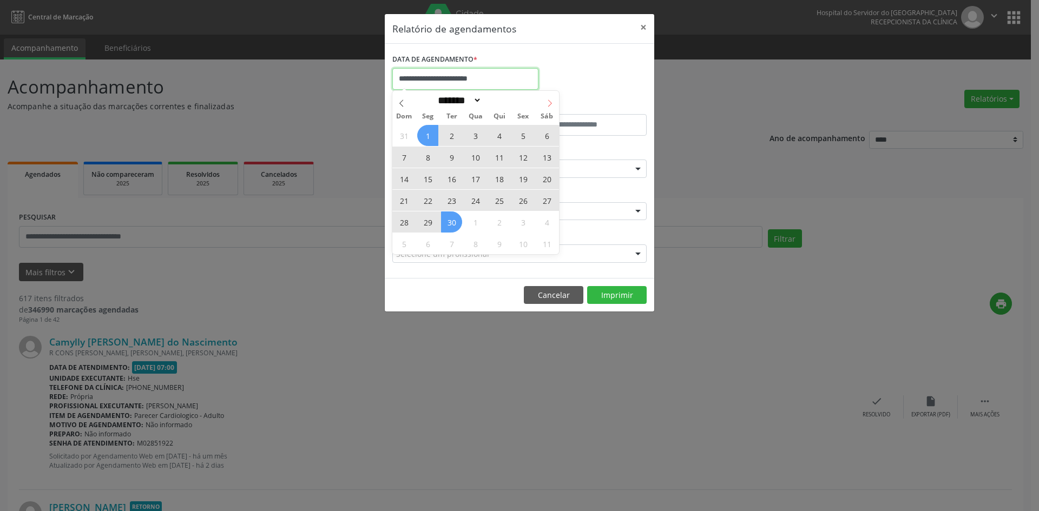 This screenshot has height=511, width=1039. Describe the element at coordinates (617, 295) in the screenshot. I see `button: Imprimir` at that location.